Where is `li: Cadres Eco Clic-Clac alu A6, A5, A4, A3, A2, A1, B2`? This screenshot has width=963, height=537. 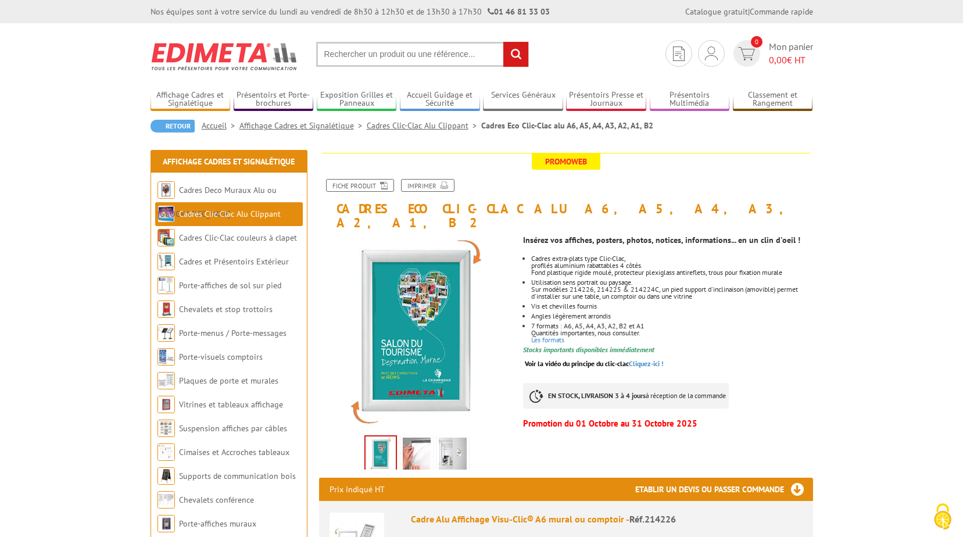
li: Cadres Eco Clic-Clac alu A6, A5, A4, A3, A2, A1, B2 is located at coordinates (567, 125).